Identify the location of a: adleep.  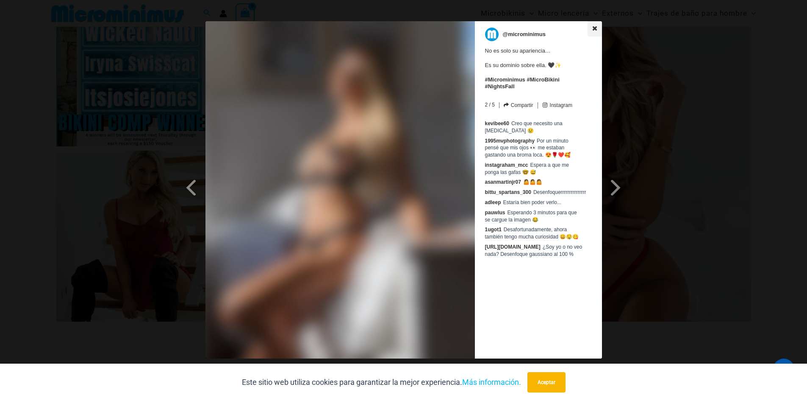
(493, 202).